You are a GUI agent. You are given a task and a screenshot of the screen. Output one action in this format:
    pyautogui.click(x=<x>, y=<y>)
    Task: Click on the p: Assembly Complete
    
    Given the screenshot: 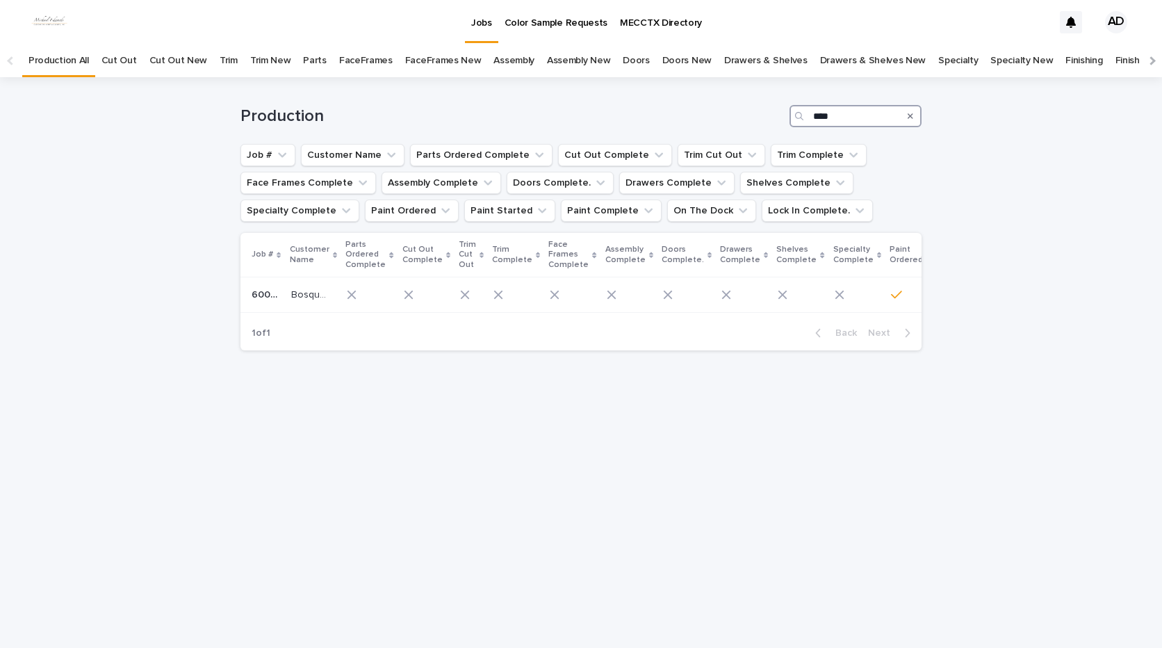 What is the action you would take?
    pyautogui.click(x=626, y=254)
    